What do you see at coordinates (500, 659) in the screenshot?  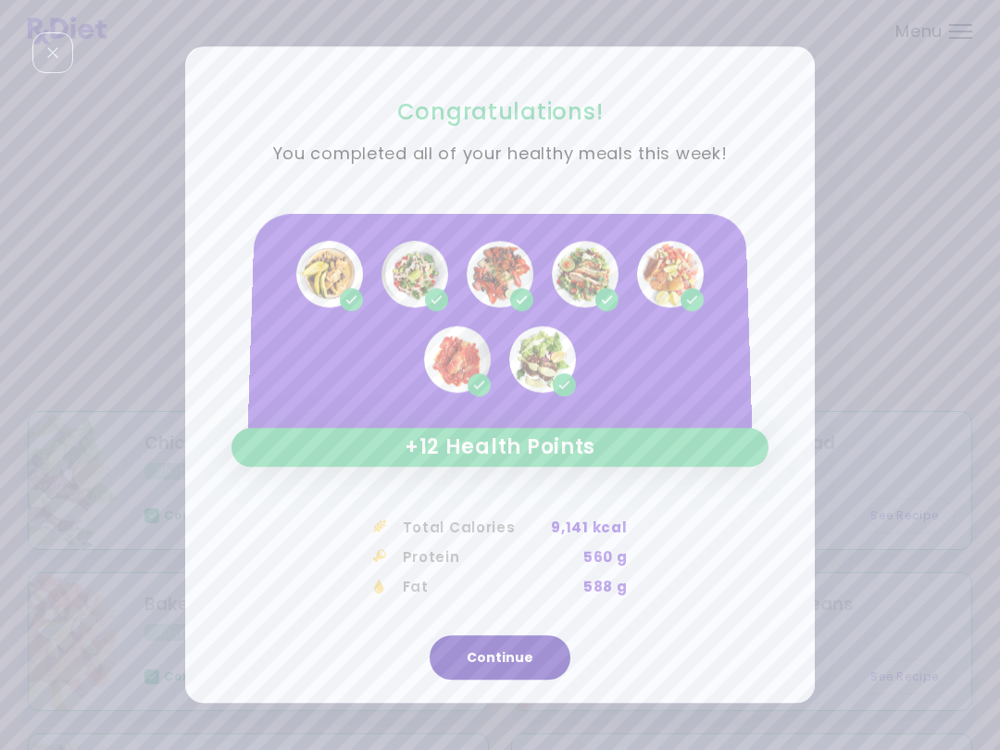 I see `button: Continue` at bounding box center [500, 659].